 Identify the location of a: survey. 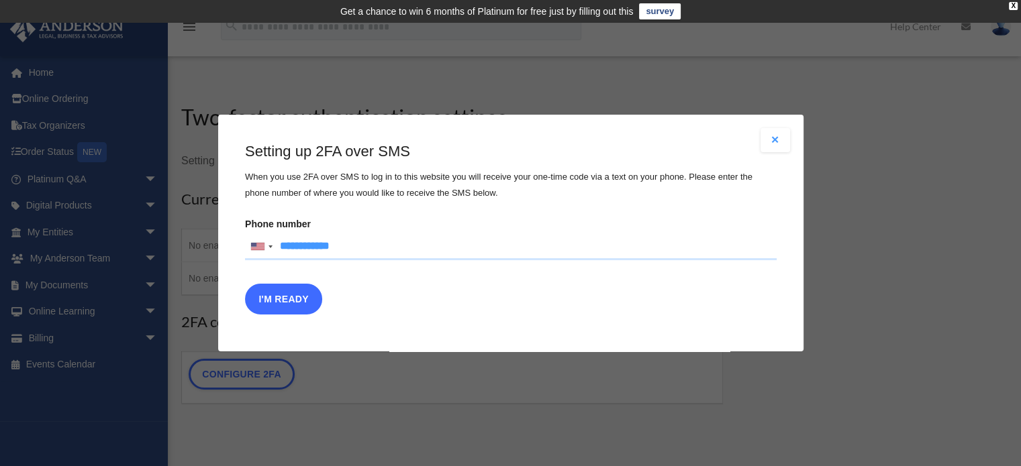
(660, 11).